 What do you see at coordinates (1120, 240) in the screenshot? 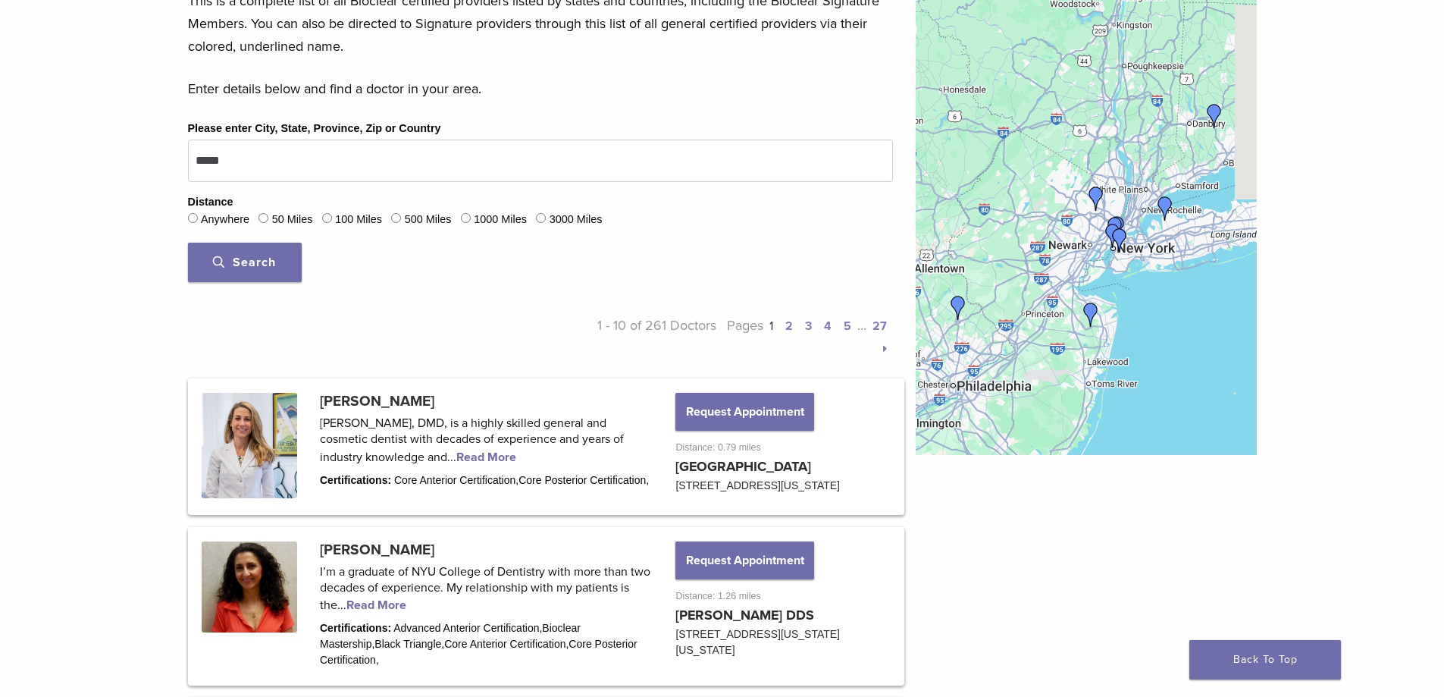
I see `div: Dr. Sara Shahi` at bounding box center [1120, 240].